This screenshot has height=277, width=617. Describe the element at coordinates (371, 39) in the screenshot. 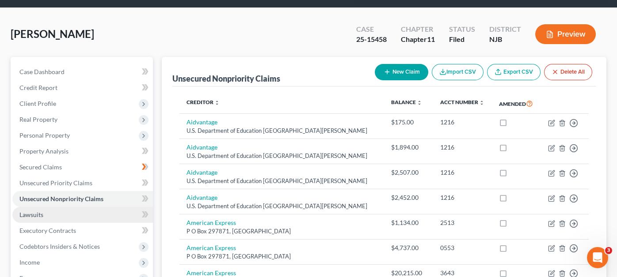

I see `div: 25-15458` at that location.